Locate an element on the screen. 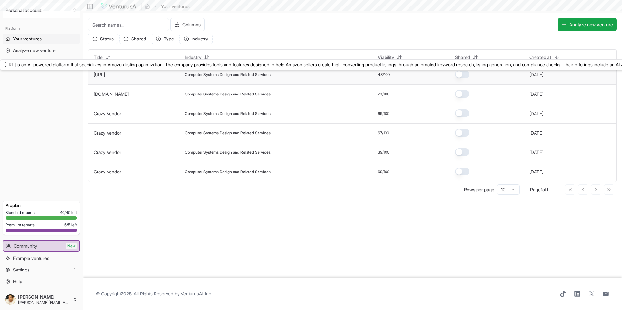 The width and height of the screenshot is (622, 310). span: Help is located at coordinates (17, 282).